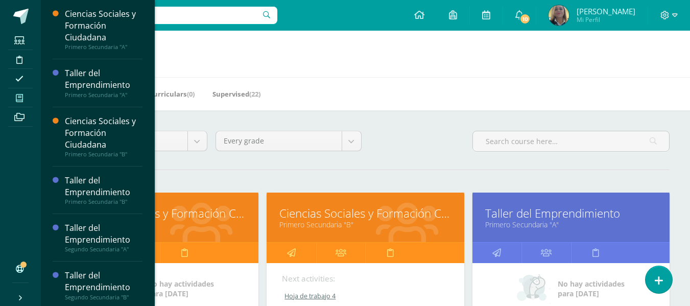 This screenshot has height=306, width=690. What do you see at coordinates (104, 285) in the screenshot?
I see `a: Taller del EmprendimientoSegundo Secundaria "B"` at bounding box center [104, 285].